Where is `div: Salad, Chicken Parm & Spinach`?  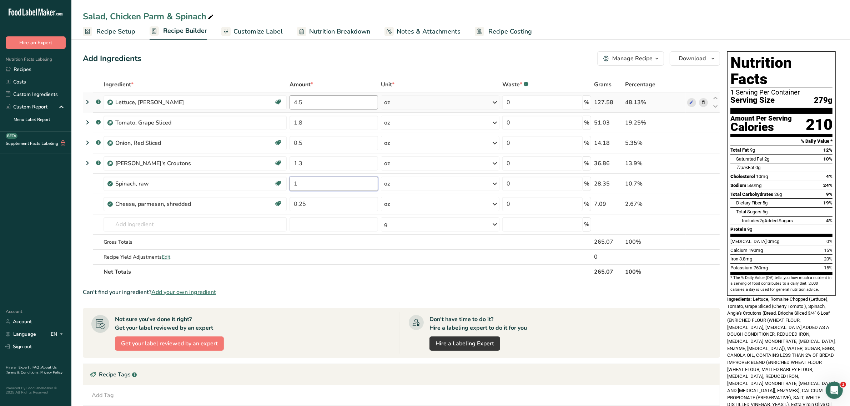 div: Salad, Chicken Parm & Spinach is located at coordinates (149, 16).